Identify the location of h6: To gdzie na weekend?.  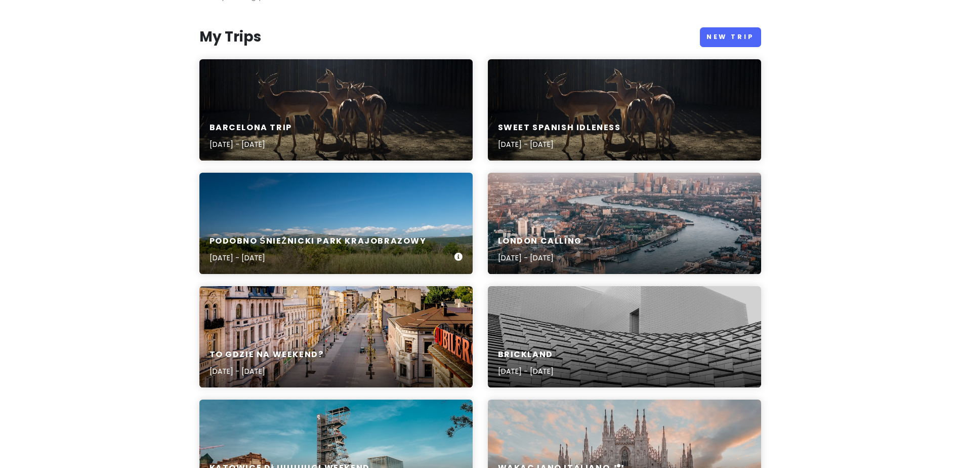
(267, 354).